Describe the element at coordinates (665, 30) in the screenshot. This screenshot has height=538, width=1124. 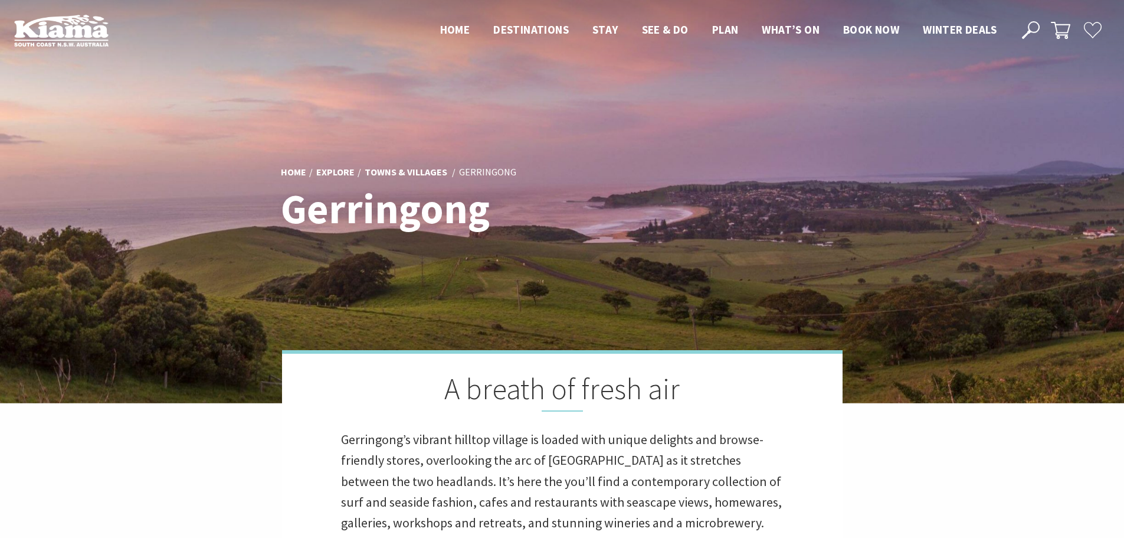
I see `span: See & Do` at that location.